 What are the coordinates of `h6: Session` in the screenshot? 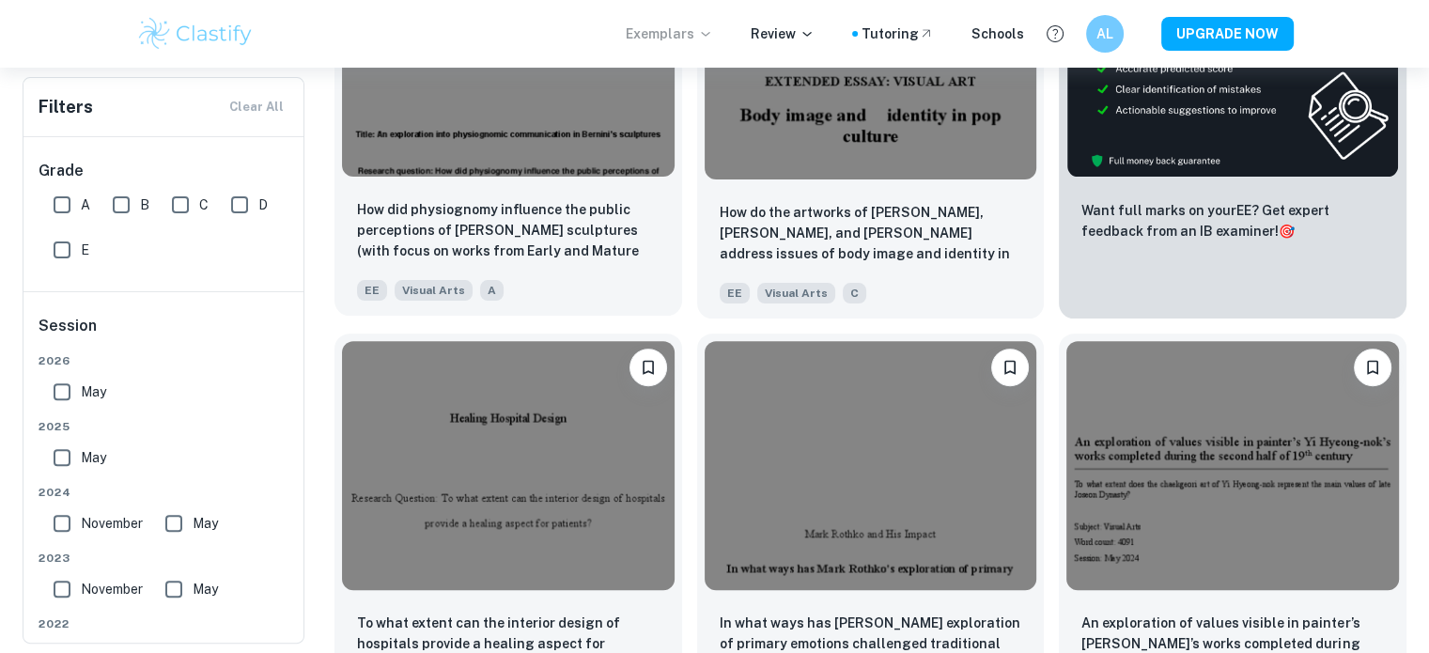 It's located at (164, 334).